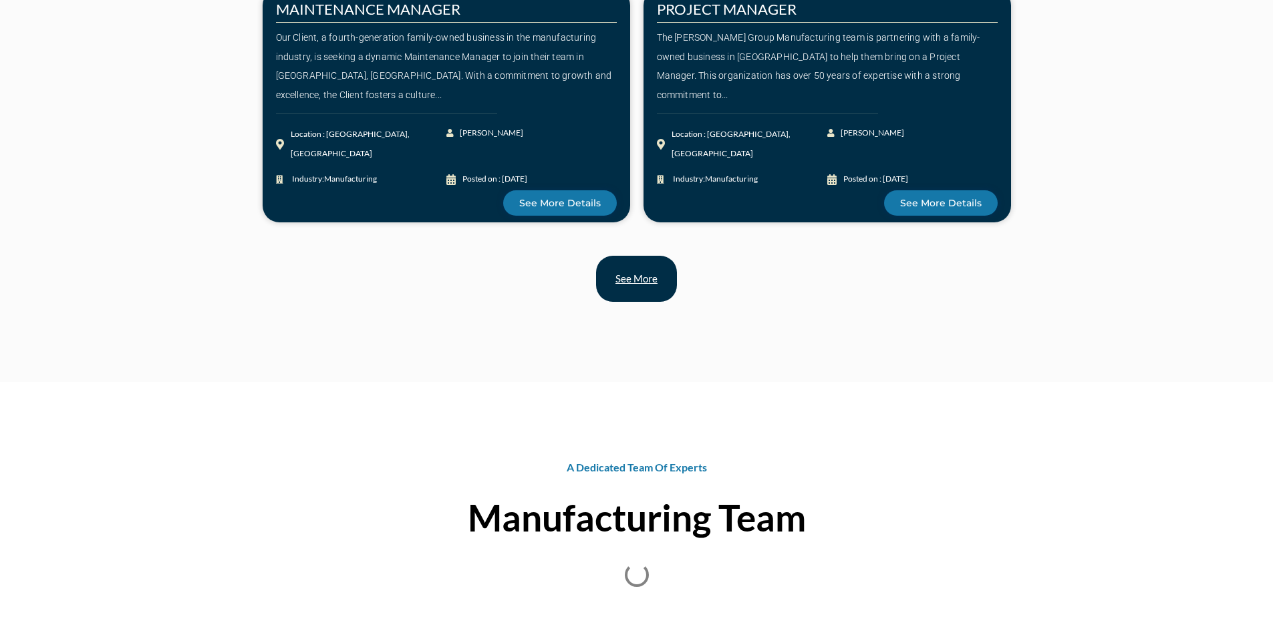  What do you see at coordinates (637, 468) in the screenshot?
I see `h2: A Dedicated Team Of Experts` at bounding box center [637, 468].